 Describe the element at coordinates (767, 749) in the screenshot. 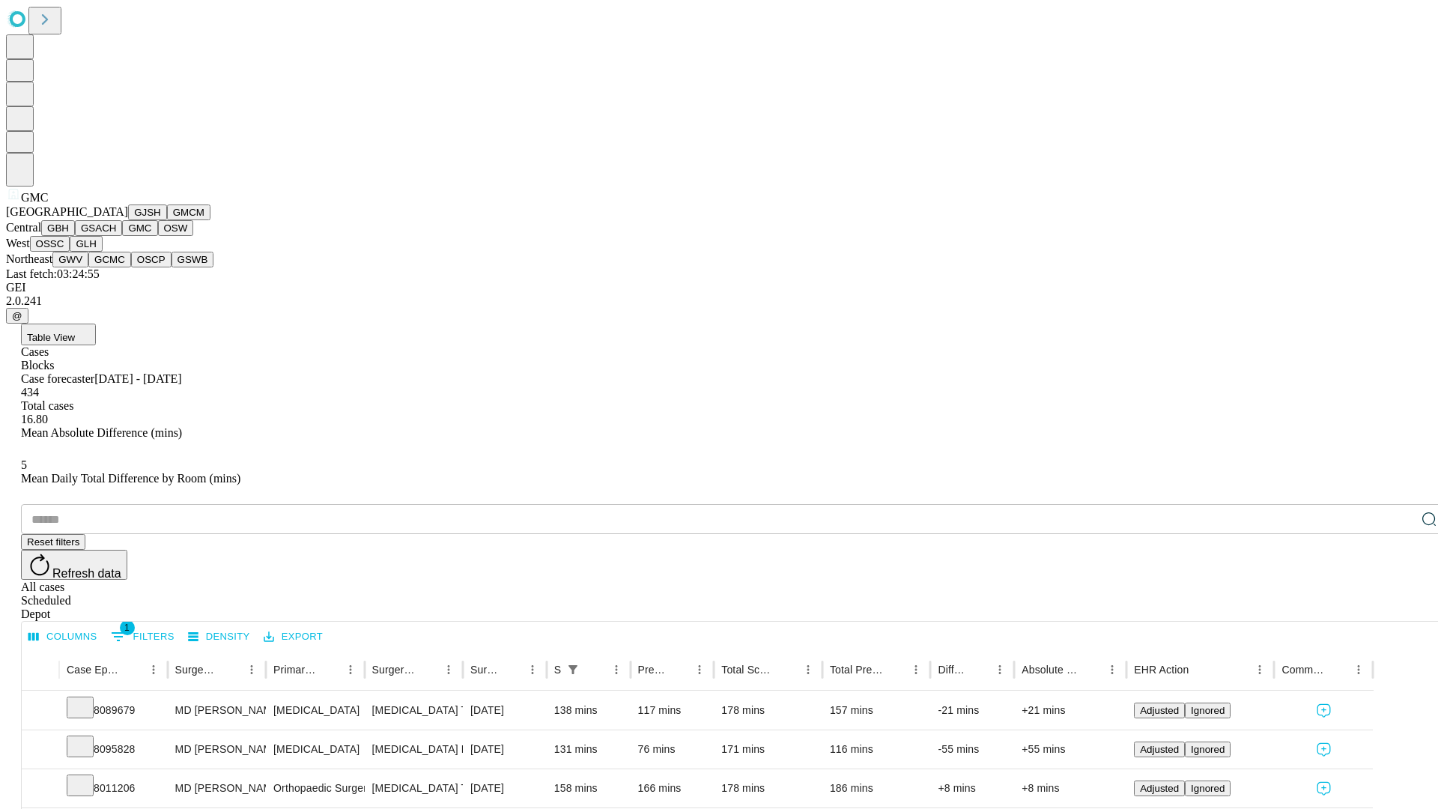

I see `div: 171 mins` at that location.